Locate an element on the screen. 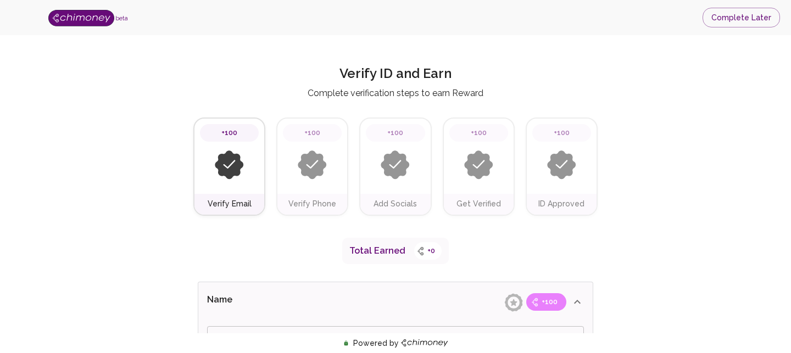 This screenshot has width=791, height=353. h6: Get Verified is located at coordinates (479, 204).